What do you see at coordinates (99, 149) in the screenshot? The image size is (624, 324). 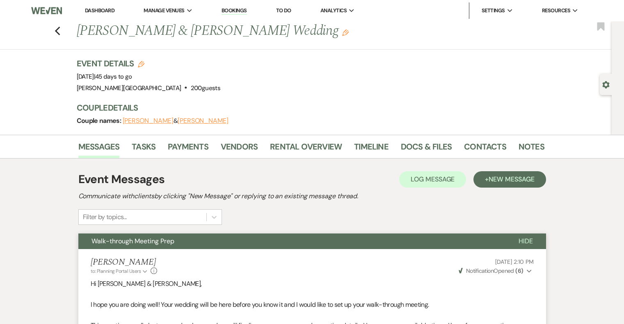 I see `a: Messages` at bounding box center [99, 149].